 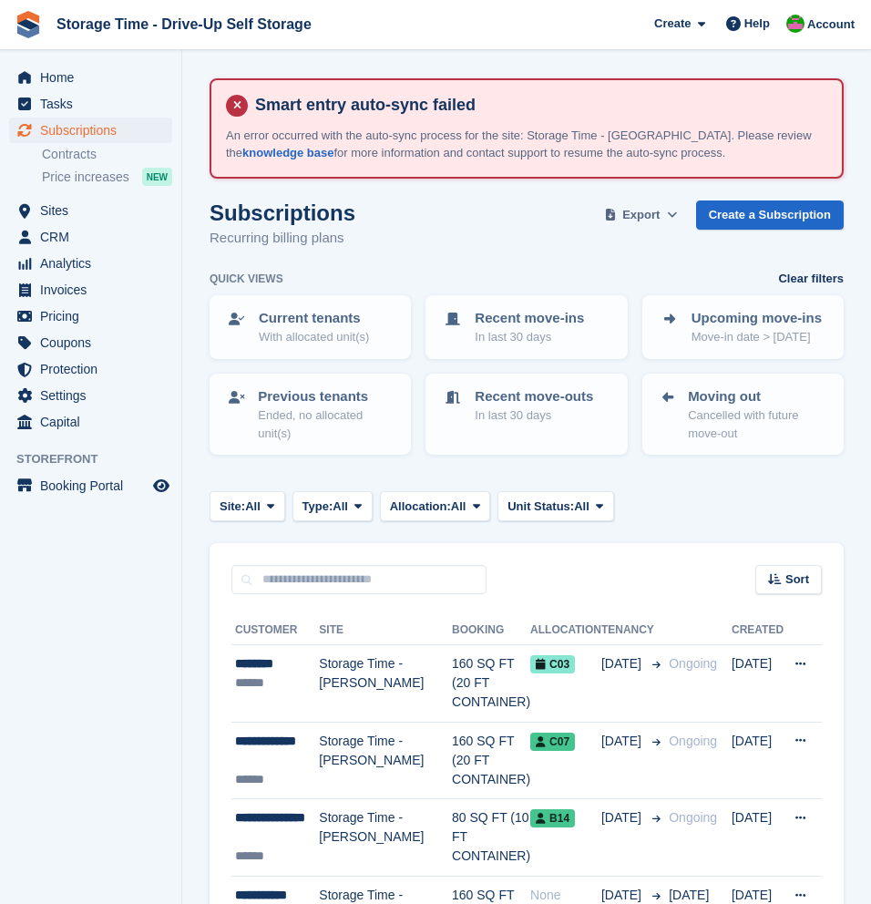 What do you see at coordinates (282, 238) in the screenshot?
I see `p: Recurring billing plans` at bounding box center [282, 238].